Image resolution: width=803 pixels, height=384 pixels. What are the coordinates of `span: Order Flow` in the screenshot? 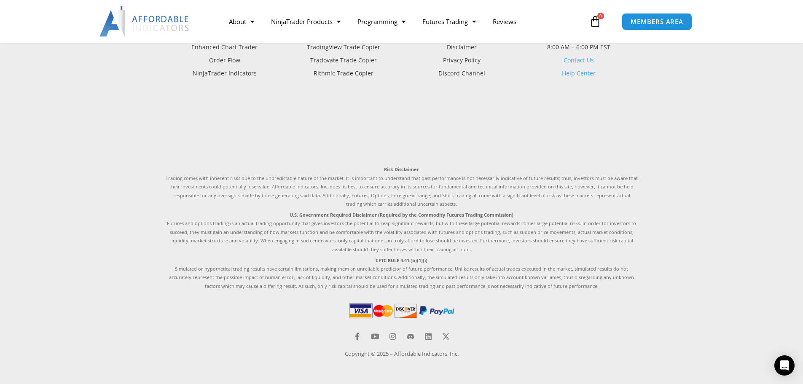 It's located at (225, 60).